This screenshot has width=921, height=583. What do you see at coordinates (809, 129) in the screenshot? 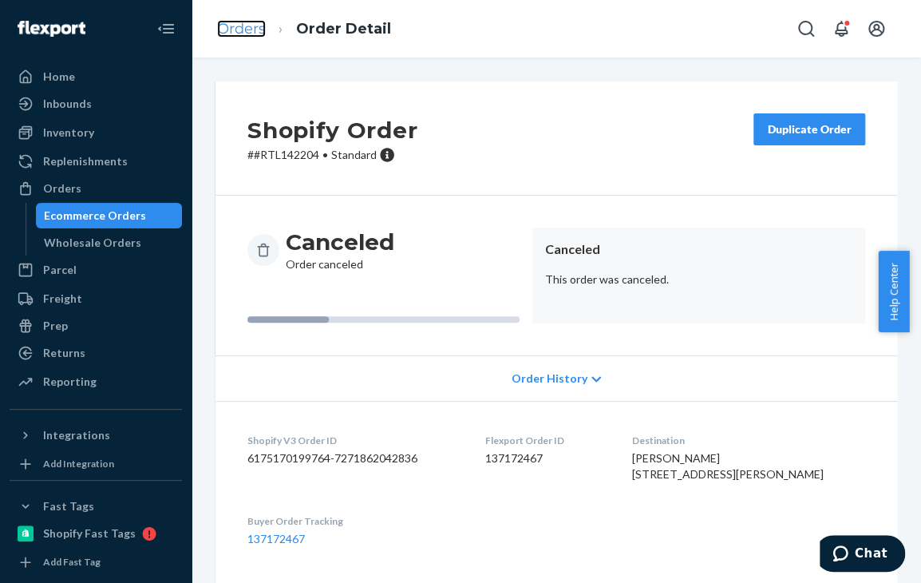
I see `div: Duplicate Order` at bounding box center [809, 129].